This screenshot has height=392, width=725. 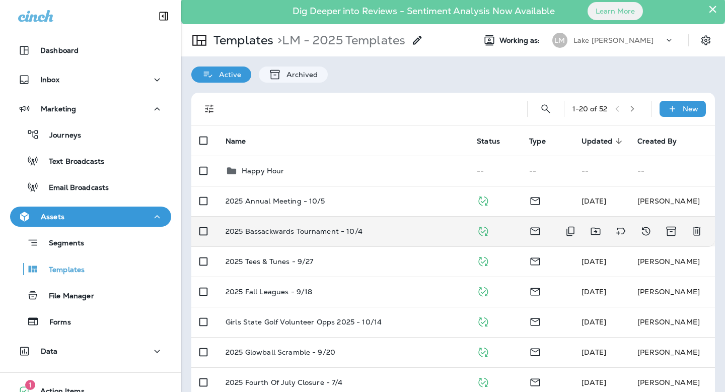 I want to click on span: Pam Borrisove, so click(x=593, y=322).